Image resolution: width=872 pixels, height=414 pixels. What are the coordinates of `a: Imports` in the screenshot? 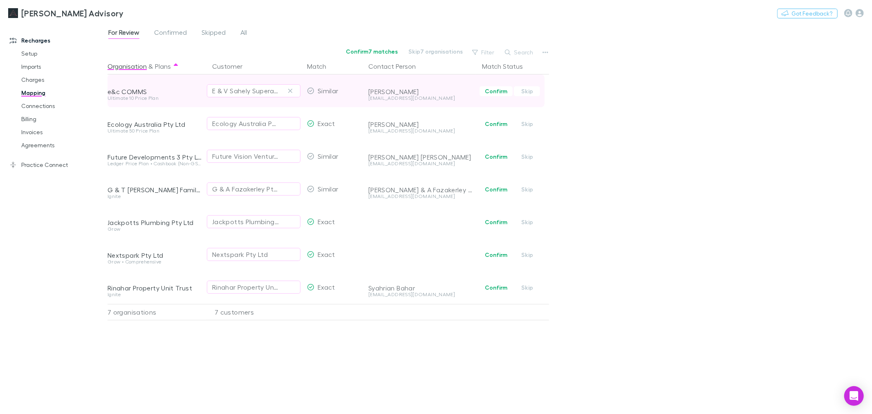 It's located at (63, 67).